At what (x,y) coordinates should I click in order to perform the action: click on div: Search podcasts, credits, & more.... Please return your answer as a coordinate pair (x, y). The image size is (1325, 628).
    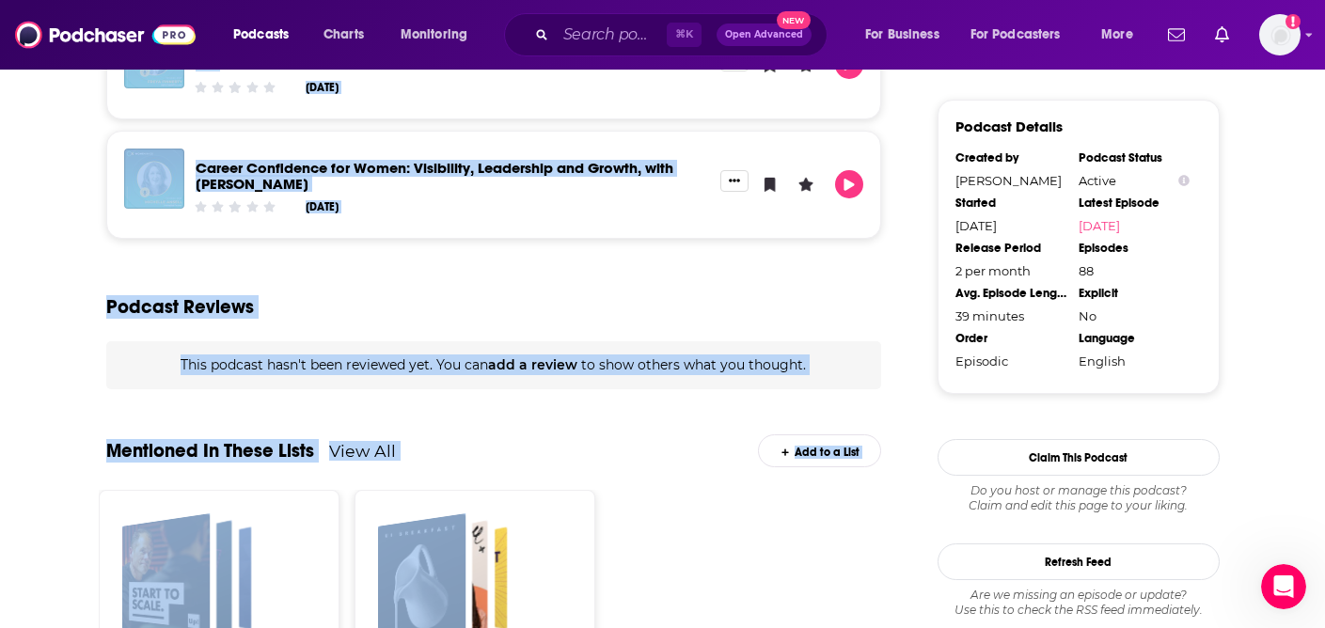
    Looking at the image, I should click on (684, 35).